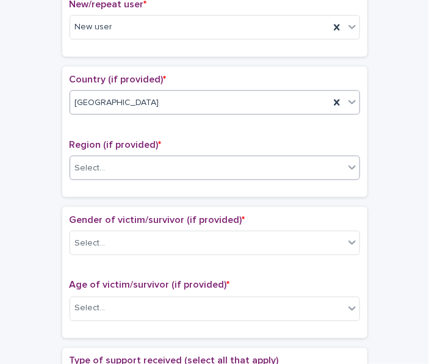  Describe the element at coordinates (150, 285) in the screenshot. I see `span: Age of victim/survivor (if provided)` at that location.